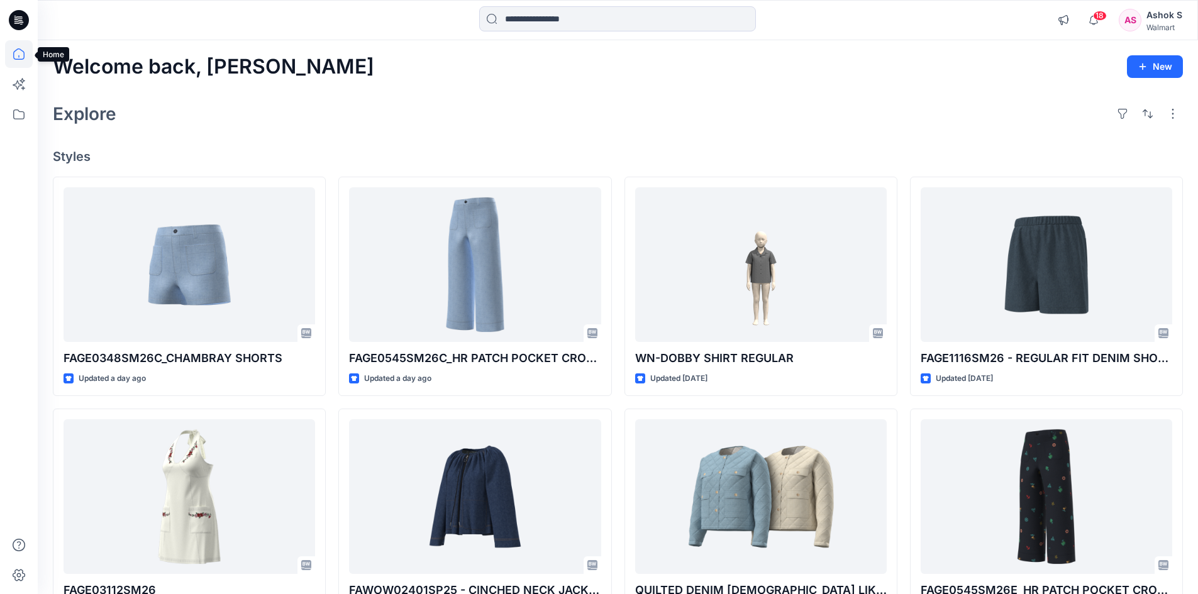 This screenshot has height=594, width=1198. I want to click on a: FAGE03112SM26, so click(189, 497).